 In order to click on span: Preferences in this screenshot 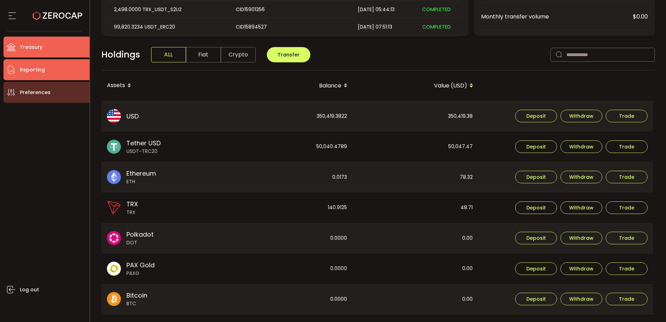, I will do `click(35, 92)`.